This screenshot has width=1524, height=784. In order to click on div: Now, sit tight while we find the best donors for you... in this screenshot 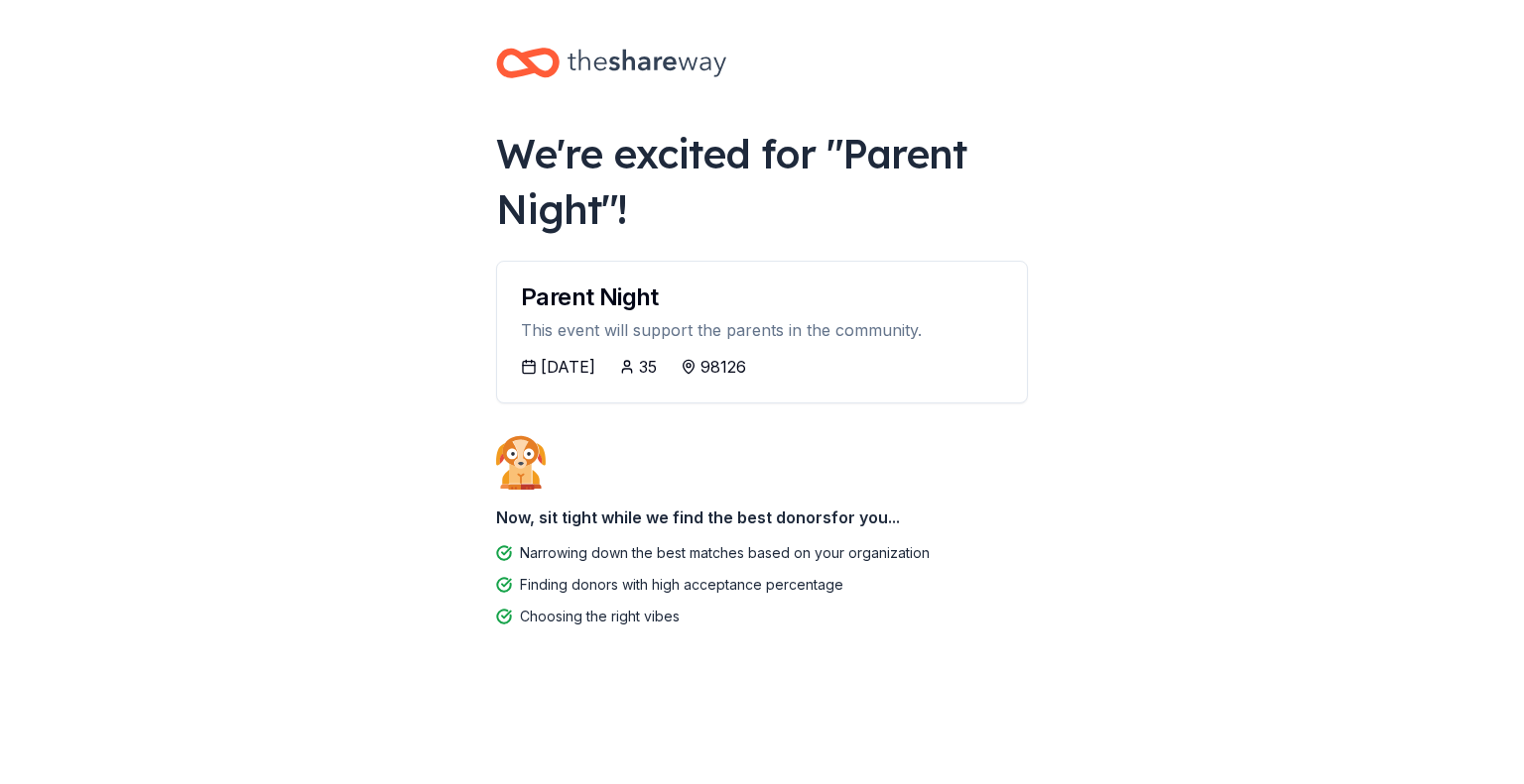, I will do `click(762, 518)`.